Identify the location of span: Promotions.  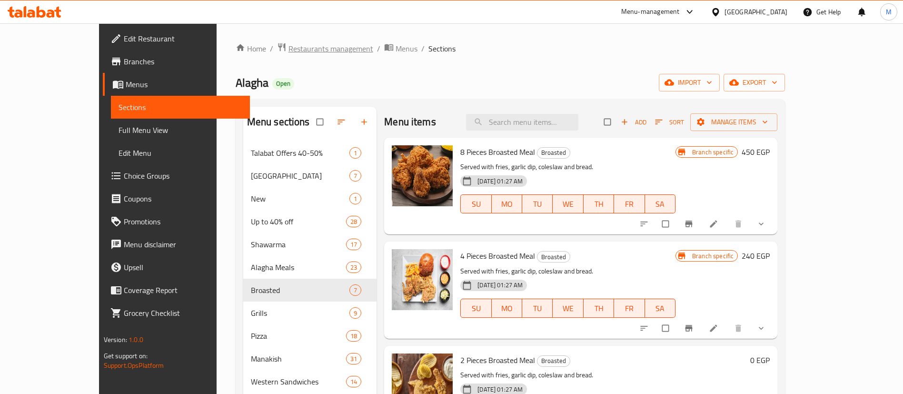
(183, 221).